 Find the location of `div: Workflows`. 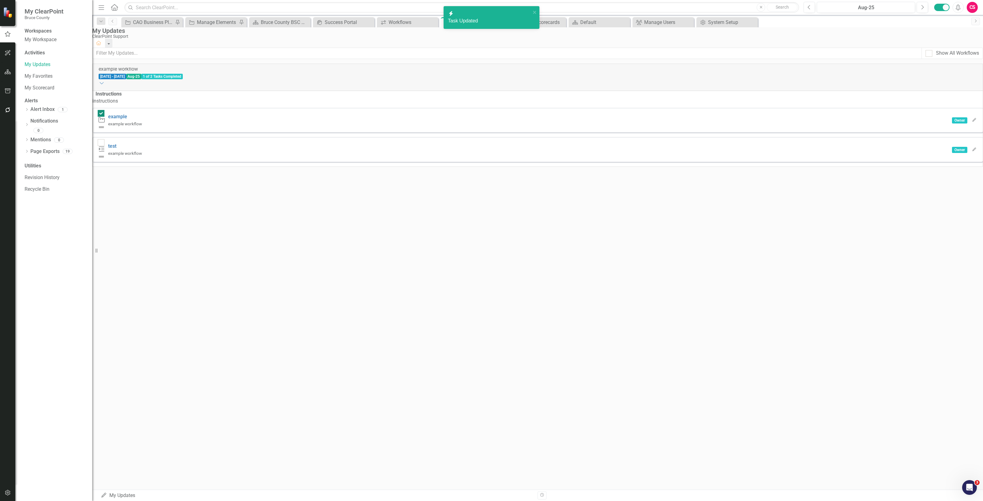

div: Workflows is located at coordinates (413, 22).